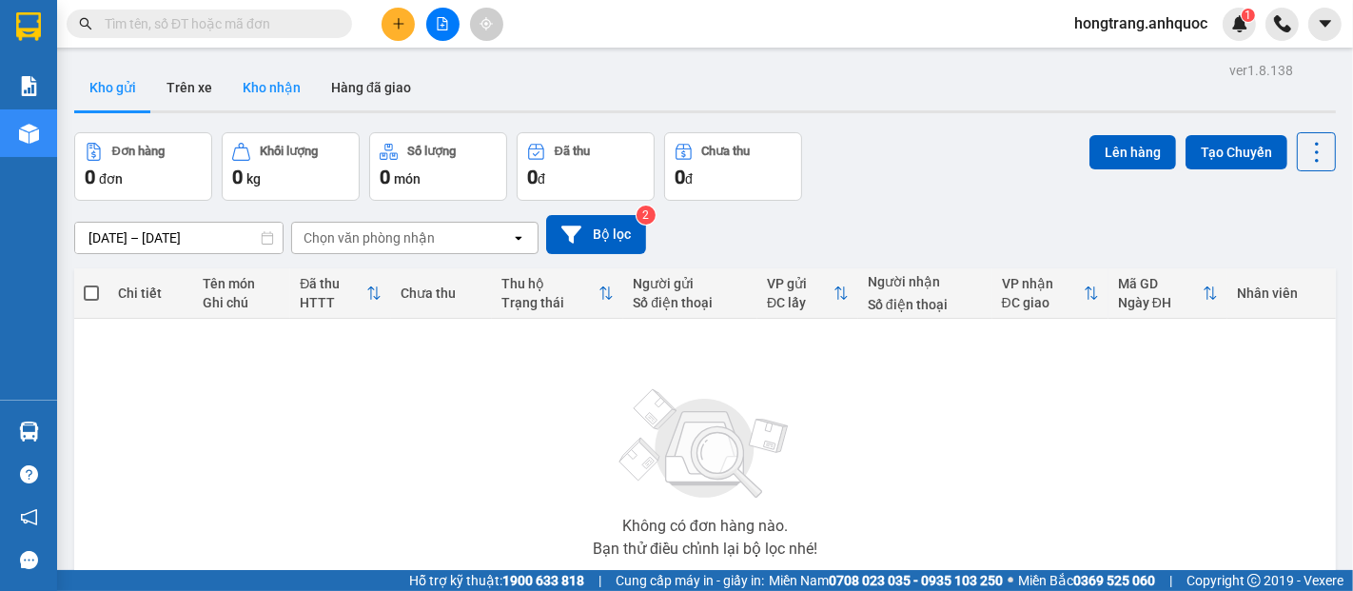  I want to click on span: đơn, so click(110, 179).